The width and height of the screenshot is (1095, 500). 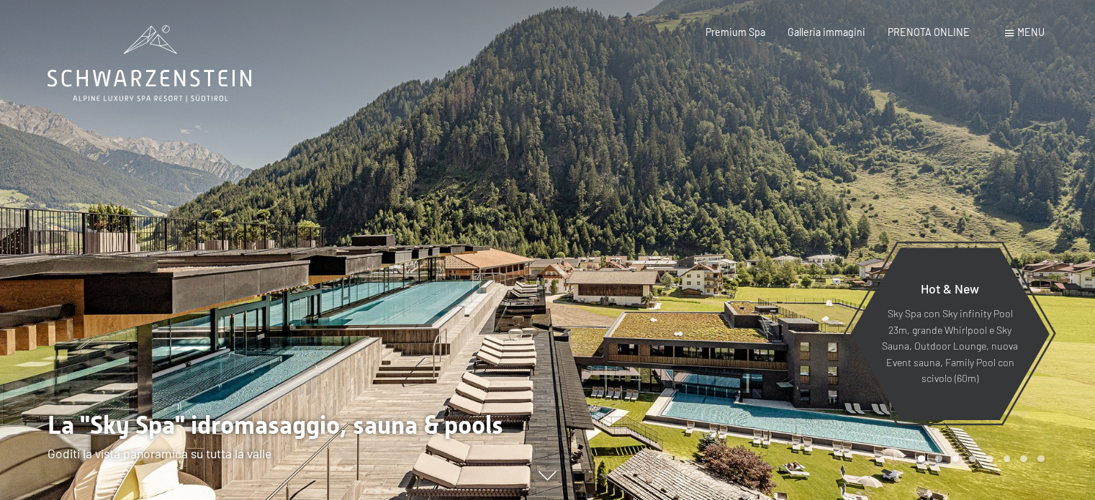 I want to click on p: Sky Spa con Sky infinity Pool 23m, grande Whirlpool e Sky Sauna, Outdoor Lounge, nuova Event saun..., so click(x=949, y=346).